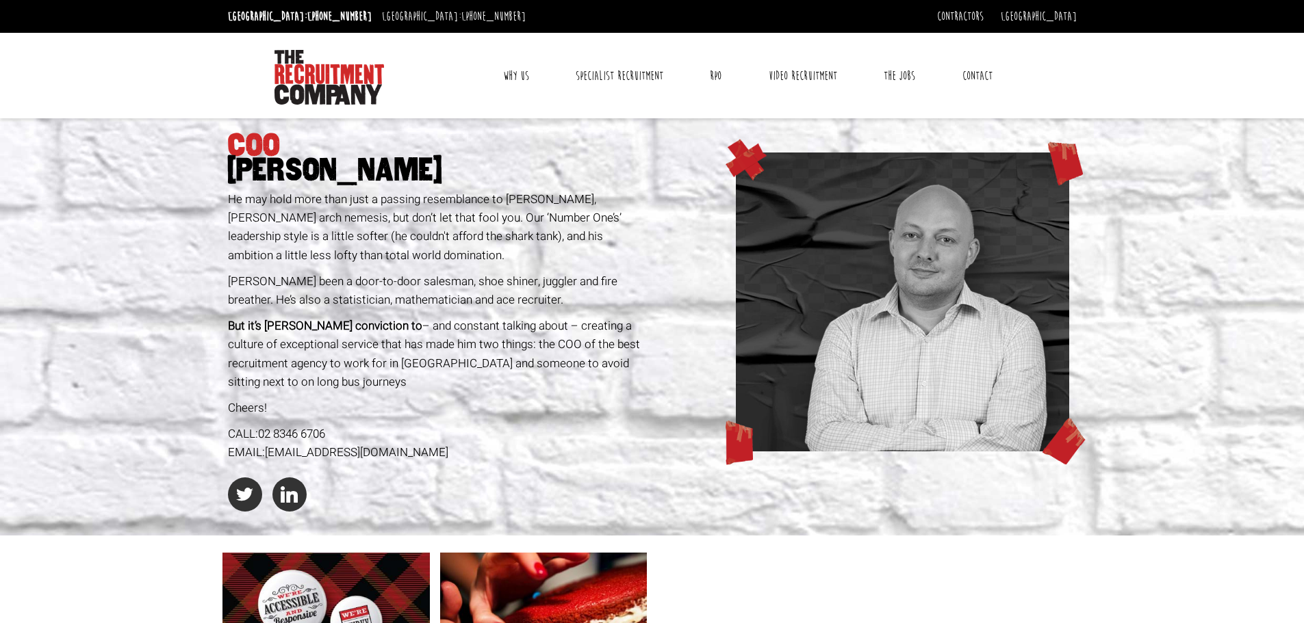 The height and width of the screenshot is (623, 1304). What do you see at coordinates (437, 158) in the screenshot?
I see `h1: COO` at bounding box center [437, 158].